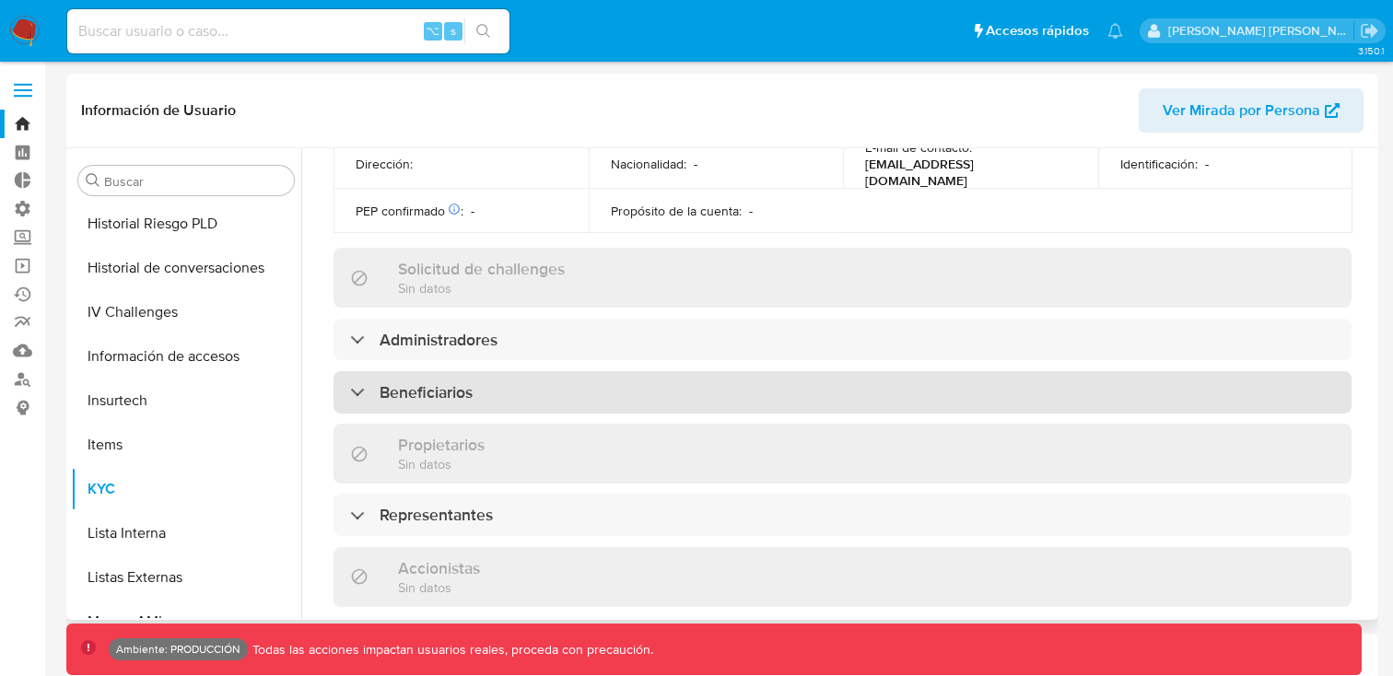 The image size is (1393, 676). Describe the element at coordinates (93, 181) in the screenshot. I see `button: Buscar` at that location.